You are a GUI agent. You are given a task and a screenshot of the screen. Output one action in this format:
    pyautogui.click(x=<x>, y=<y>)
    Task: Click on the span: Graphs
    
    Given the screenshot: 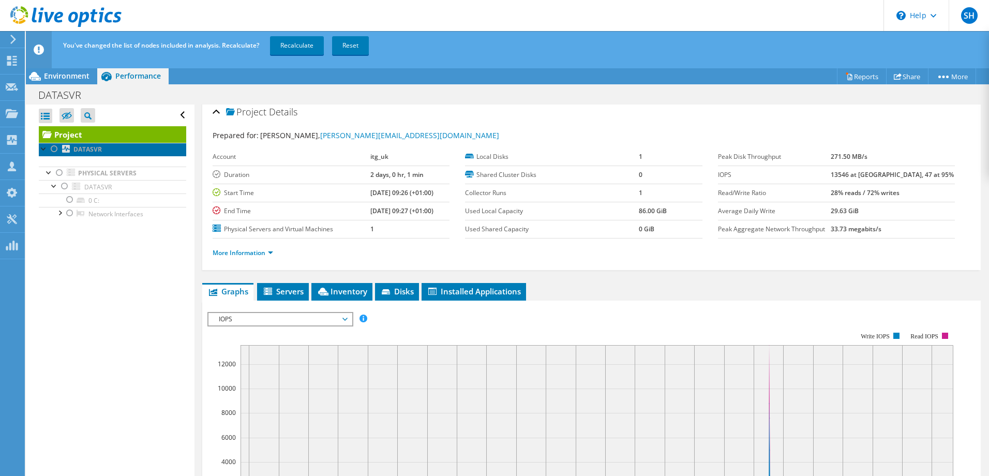 What is the action you would take?
    pyautogui.click(x=228, y=291)
    